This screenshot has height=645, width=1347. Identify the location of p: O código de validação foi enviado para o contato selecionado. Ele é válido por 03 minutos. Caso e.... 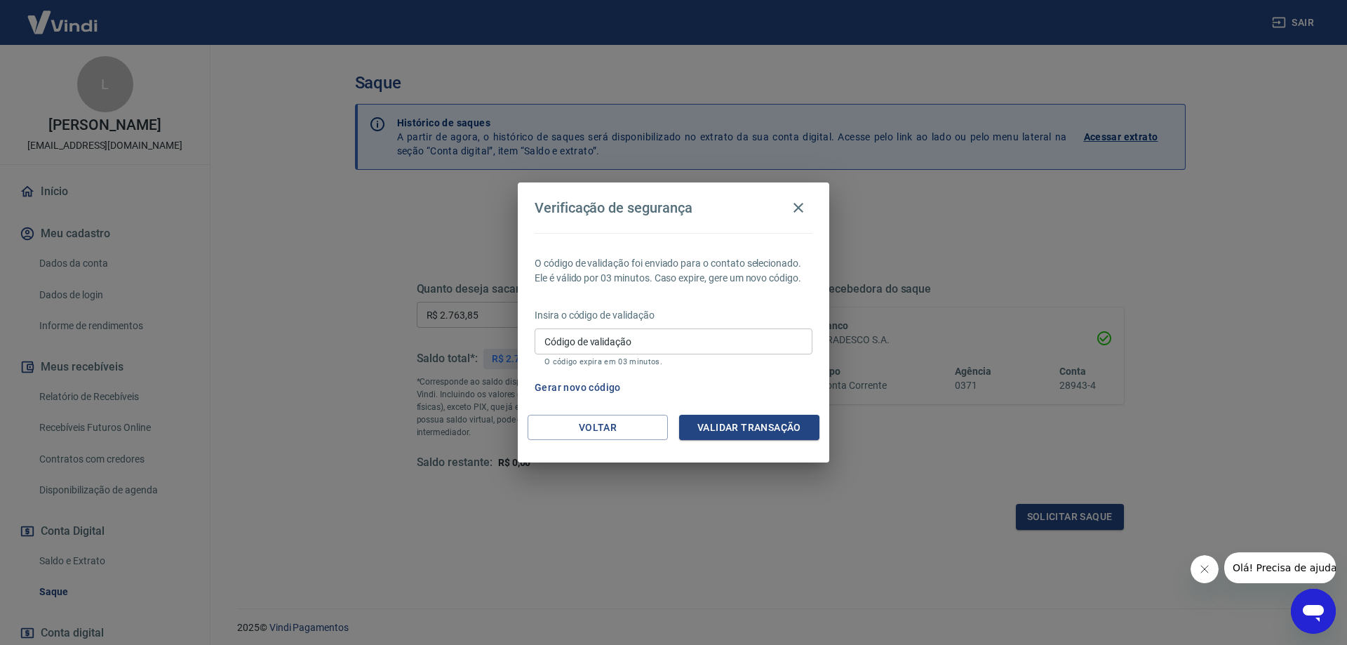
(674, 271).